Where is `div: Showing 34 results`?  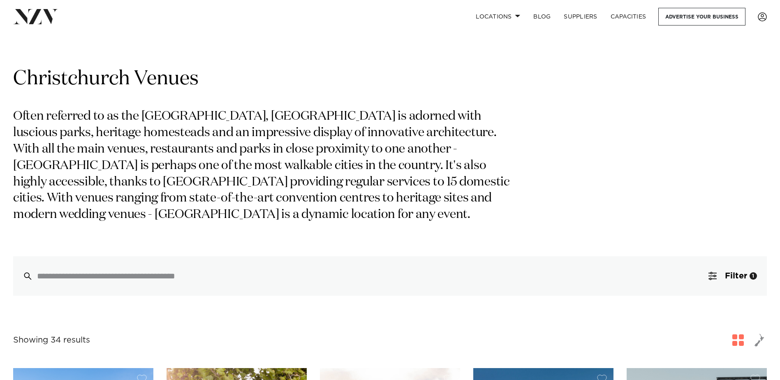
div: Showing 34 results is located at coordinates (51, 340).